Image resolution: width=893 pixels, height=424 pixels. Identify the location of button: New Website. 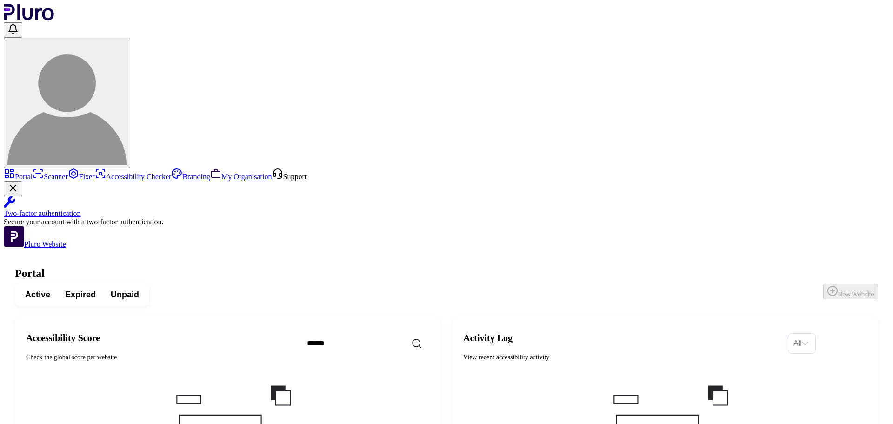
(851, 291).